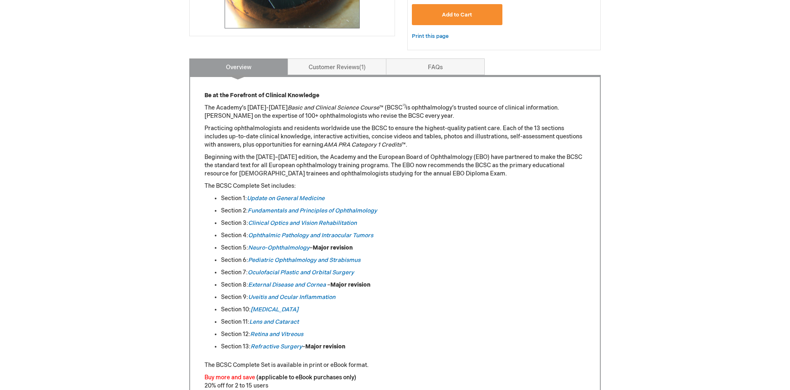  What do you see at coordinates (403, 272) in the screenshot?
I see `li: Section 7:` at bounding box center [403, 272].